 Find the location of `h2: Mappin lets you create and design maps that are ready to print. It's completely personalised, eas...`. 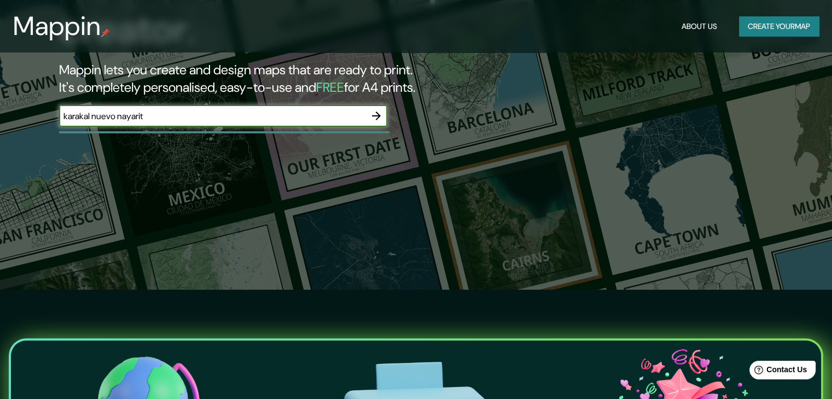

h2: Mappin lets you create and design maps that are ready to print. It's completely personalised, eas... is located at coordinates (267, 79).